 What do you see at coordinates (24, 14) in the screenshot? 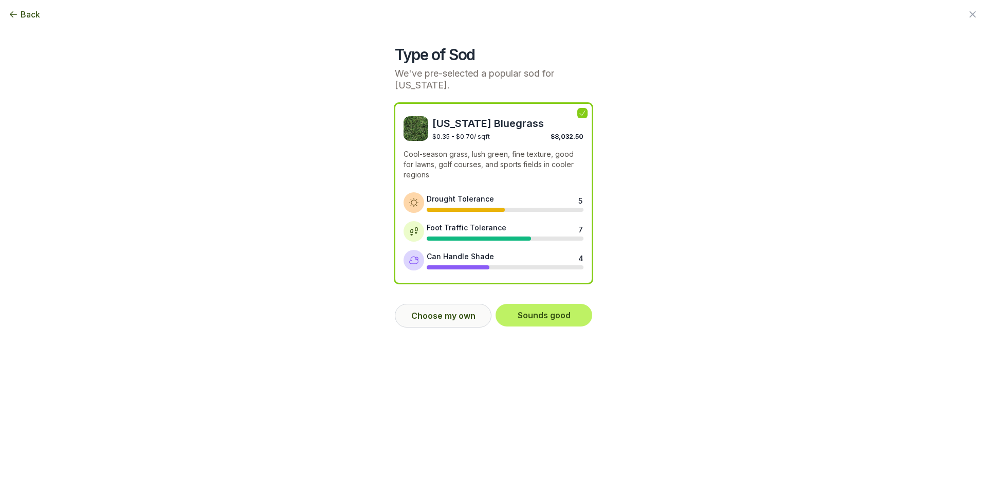
I see `button: Back` at bounding box center [24, 14].